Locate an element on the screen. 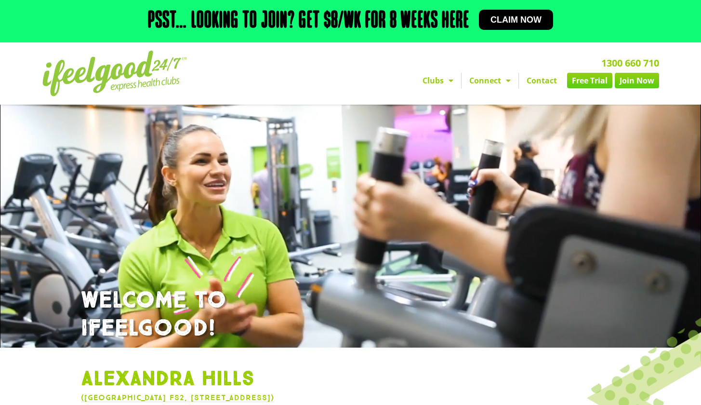  h1: Alexandra Hills is located at coordinates (351, 379).